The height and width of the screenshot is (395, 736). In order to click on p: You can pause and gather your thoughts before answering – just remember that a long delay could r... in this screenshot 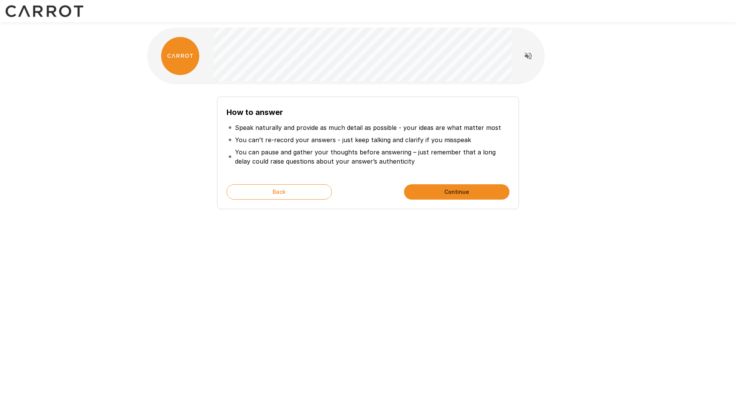, I will do `click(371, 157)`.